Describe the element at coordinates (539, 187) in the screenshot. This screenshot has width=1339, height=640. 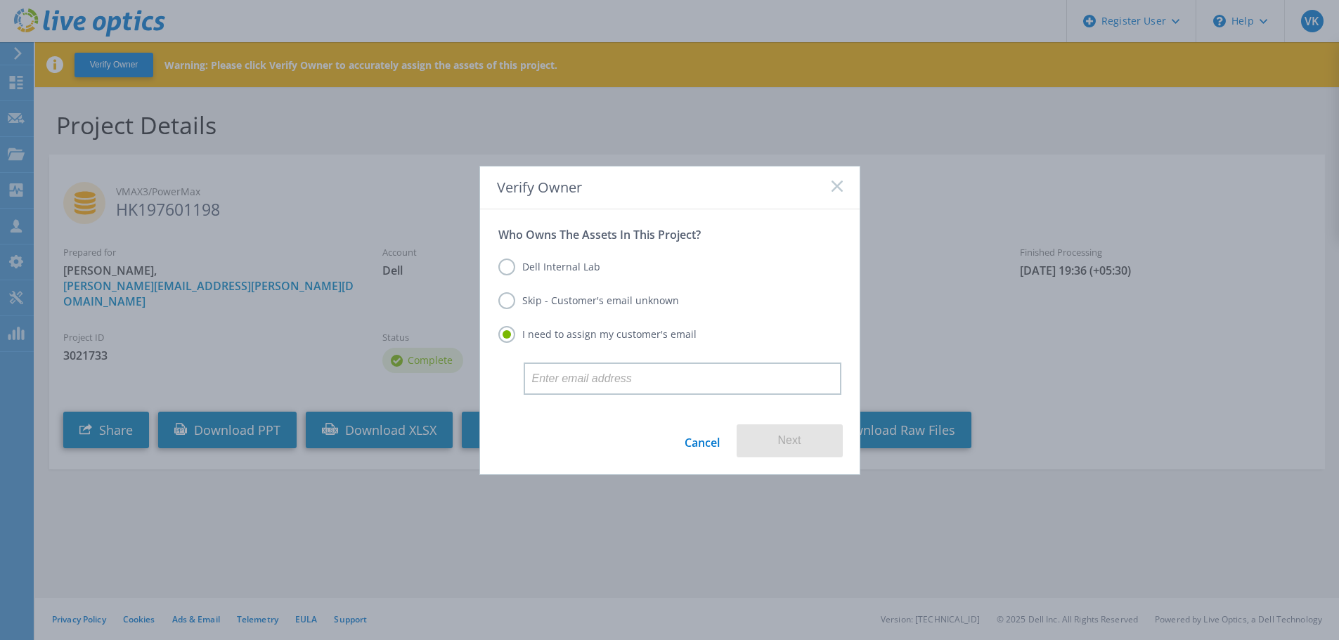
I see `span: Verify Owner` at that location.